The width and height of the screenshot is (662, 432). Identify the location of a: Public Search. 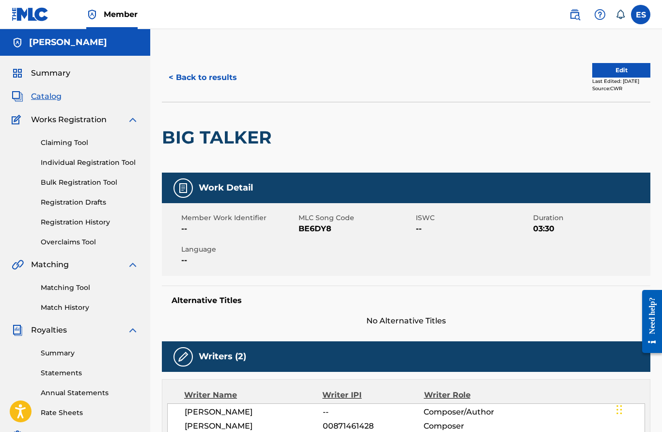
(575, 15).